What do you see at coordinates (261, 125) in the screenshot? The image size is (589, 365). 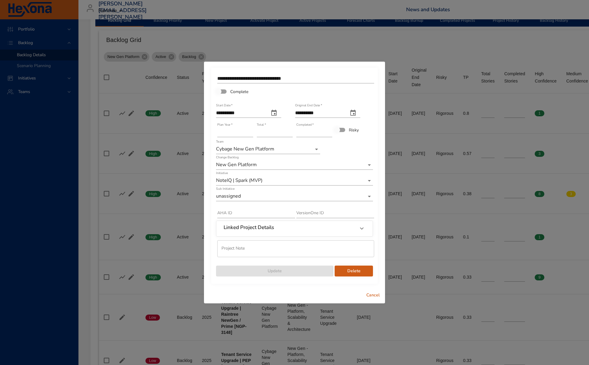 I see `label: Total` at bounding box center [261, 125].